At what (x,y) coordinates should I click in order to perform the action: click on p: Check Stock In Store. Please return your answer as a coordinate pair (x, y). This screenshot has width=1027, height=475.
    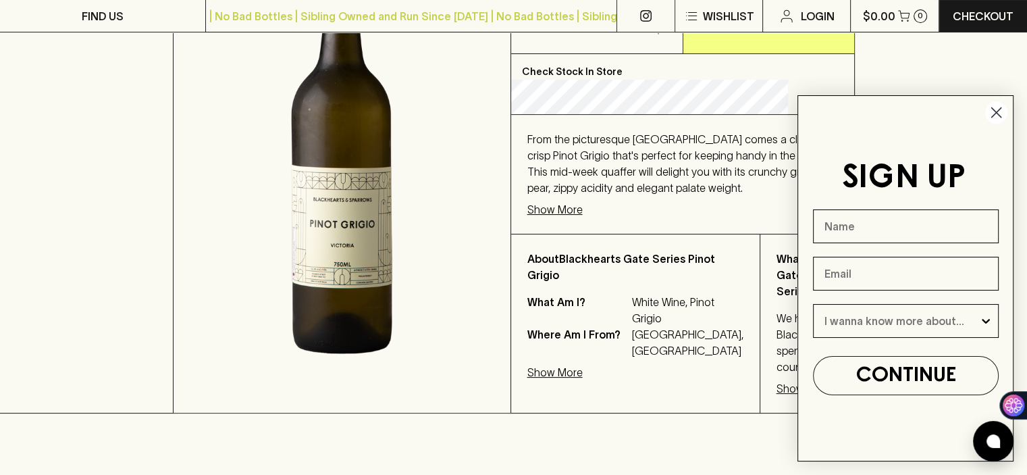
    Looking at the image, I should click on (683, 67).